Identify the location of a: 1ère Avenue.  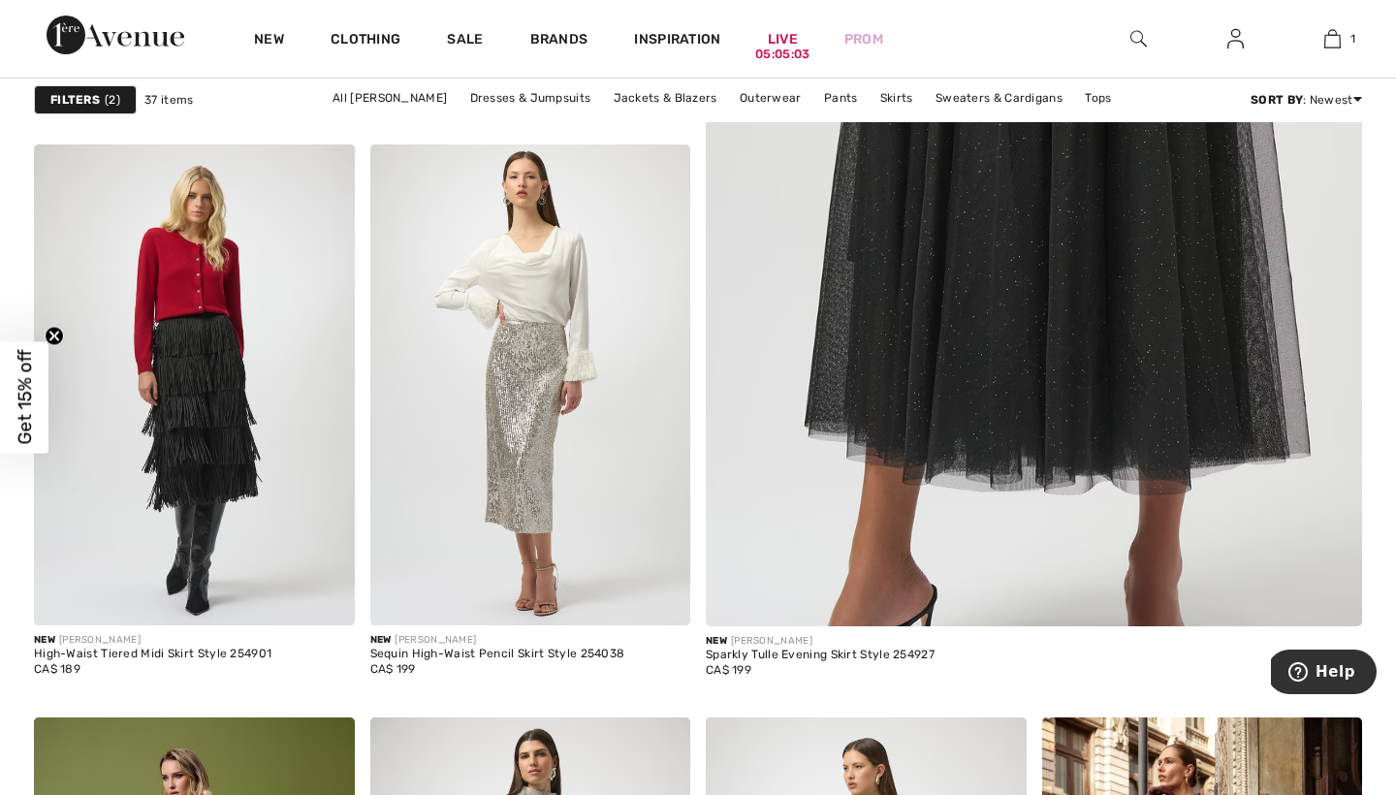
(115, 35).